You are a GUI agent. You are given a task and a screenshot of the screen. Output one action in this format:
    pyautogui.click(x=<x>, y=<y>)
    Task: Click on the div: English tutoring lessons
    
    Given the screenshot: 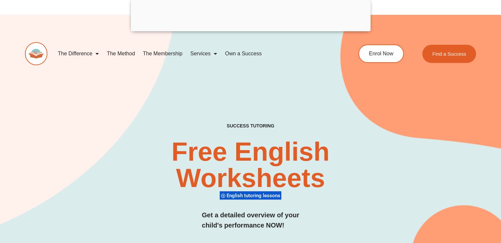 What is the action you would take?
    pyautogui.click(x=250, y=195)
    